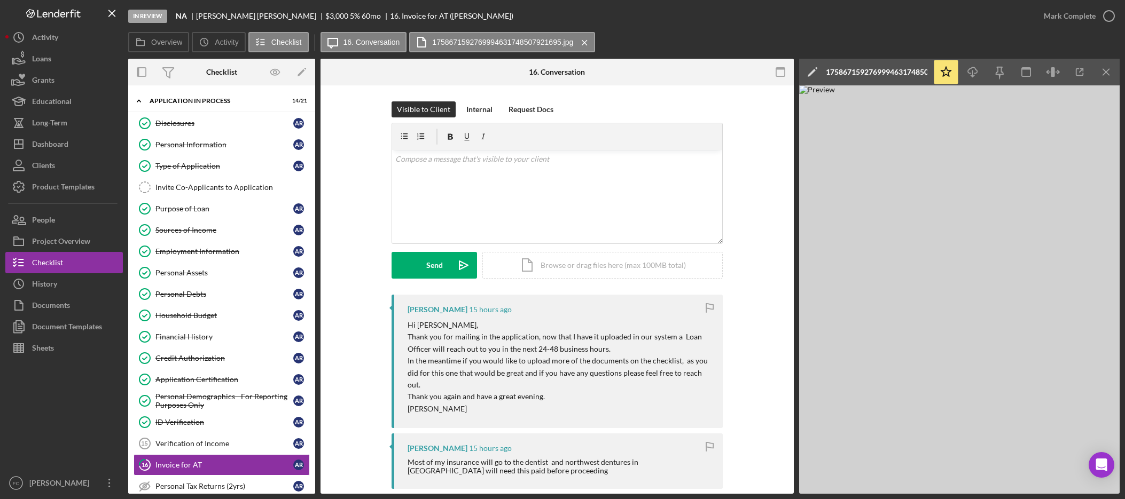 The height and width of the screenshot is (499, 1125). I want to click on div: Request Docs, so click(531, 109).